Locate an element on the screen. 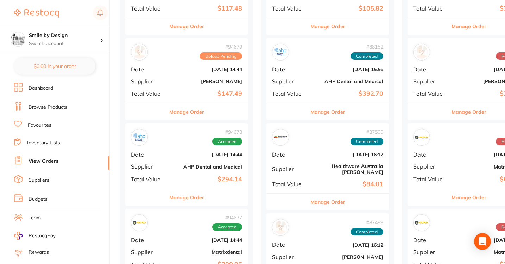  a: Budgets is located at coordinates (38, 199).